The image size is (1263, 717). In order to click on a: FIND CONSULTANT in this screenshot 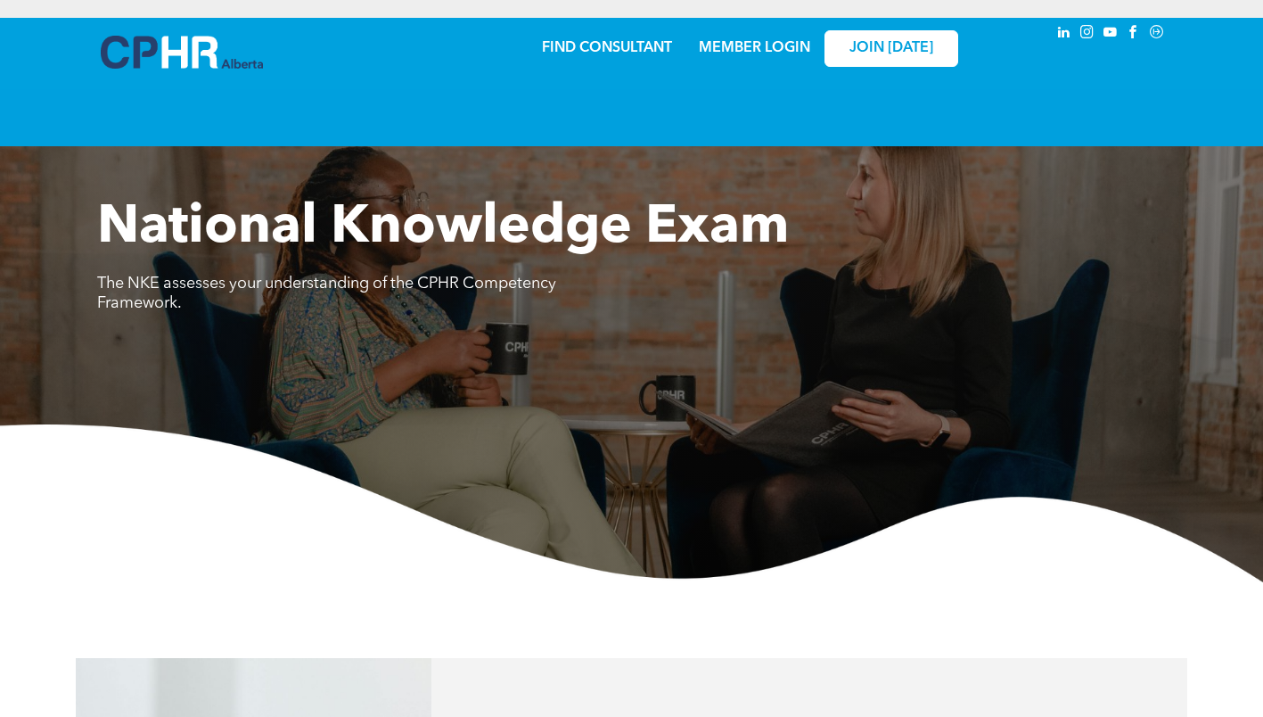, I will do `click(607, 48)`.